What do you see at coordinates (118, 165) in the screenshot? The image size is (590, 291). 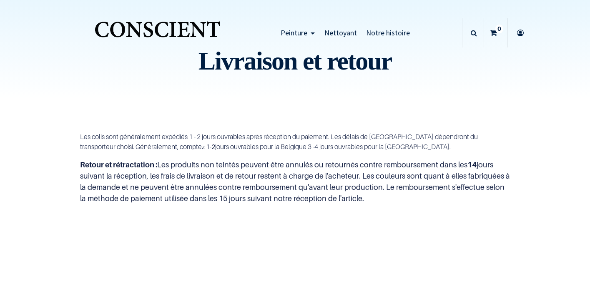 I see `b: Retour et rétractation :` at bounding box center [118, 165].